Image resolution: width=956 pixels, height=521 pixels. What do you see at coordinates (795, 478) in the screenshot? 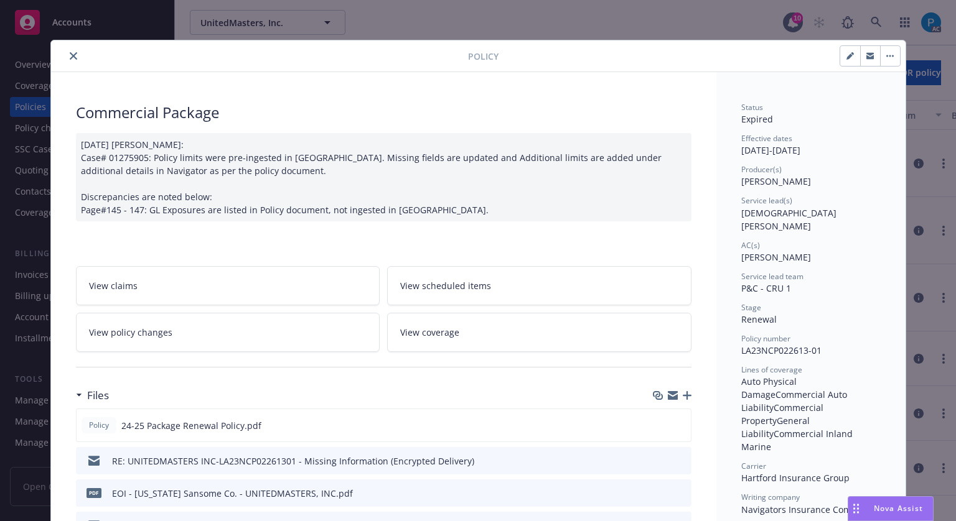
I see `span: Hartford Insurance Group` at bounding box center [795, 478].